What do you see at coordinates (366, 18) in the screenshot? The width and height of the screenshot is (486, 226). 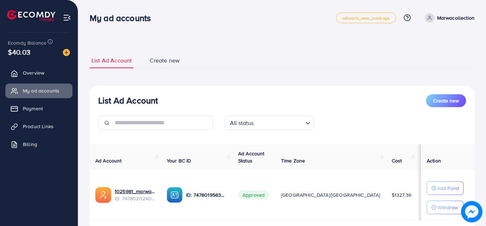 I see `a: adreach_new_package` at bounding box center [366, 18].